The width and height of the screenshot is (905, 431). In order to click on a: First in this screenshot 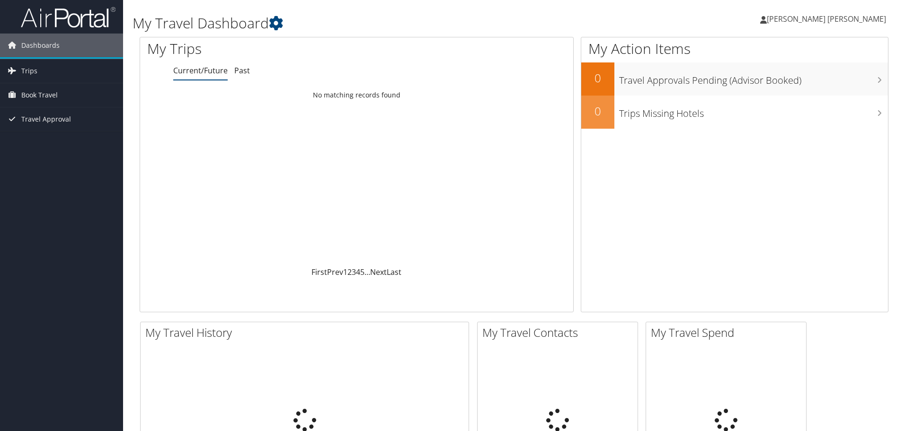, I will do `click(319, 272)`.